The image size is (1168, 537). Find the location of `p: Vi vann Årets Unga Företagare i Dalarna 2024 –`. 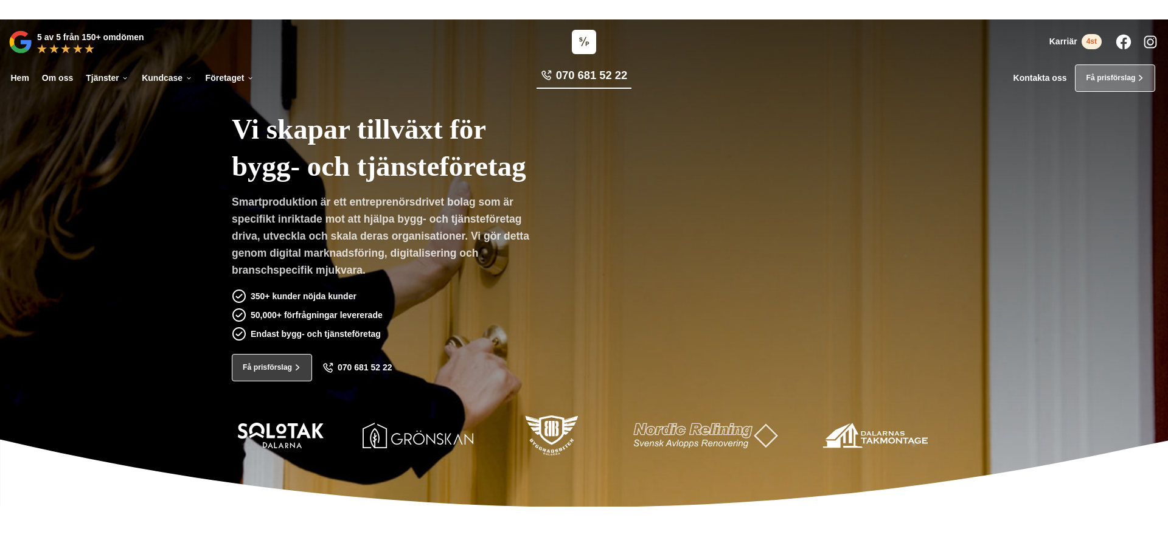

p: Vi vann Årets Unga Företagare i Dalarna 2024 – is located at coordinates (584, 10).